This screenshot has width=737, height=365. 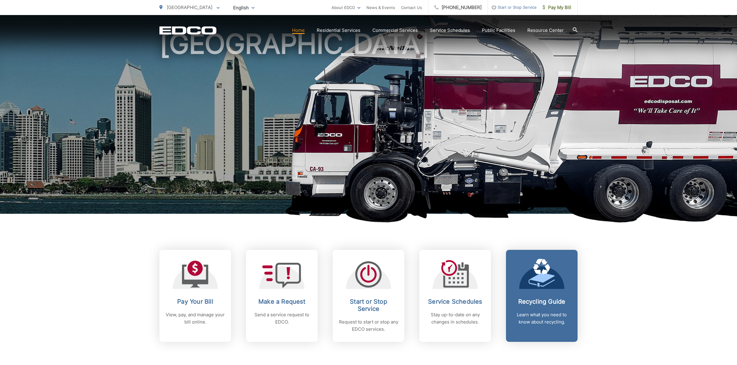 I want to click on a: EDCD logo. Return to the homepage., so click(x=188, y=30).